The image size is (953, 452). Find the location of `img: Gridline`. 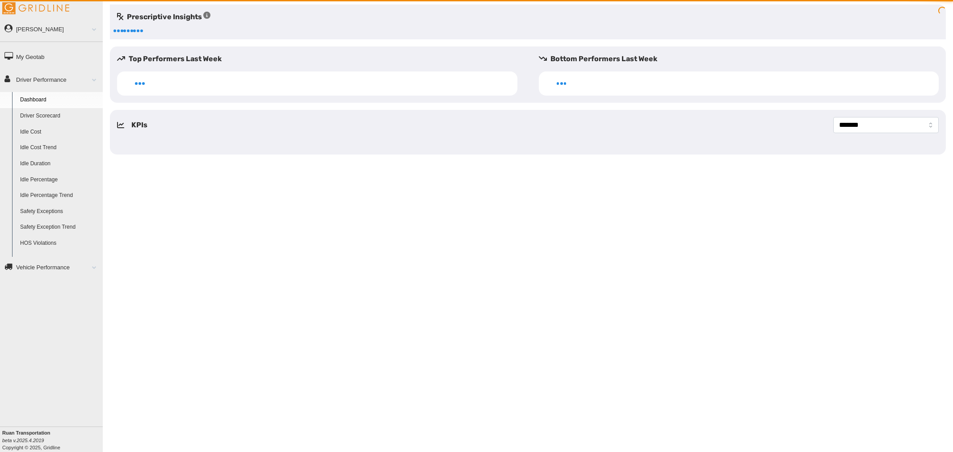

img: Gridline is located at coordinates (36, 8).